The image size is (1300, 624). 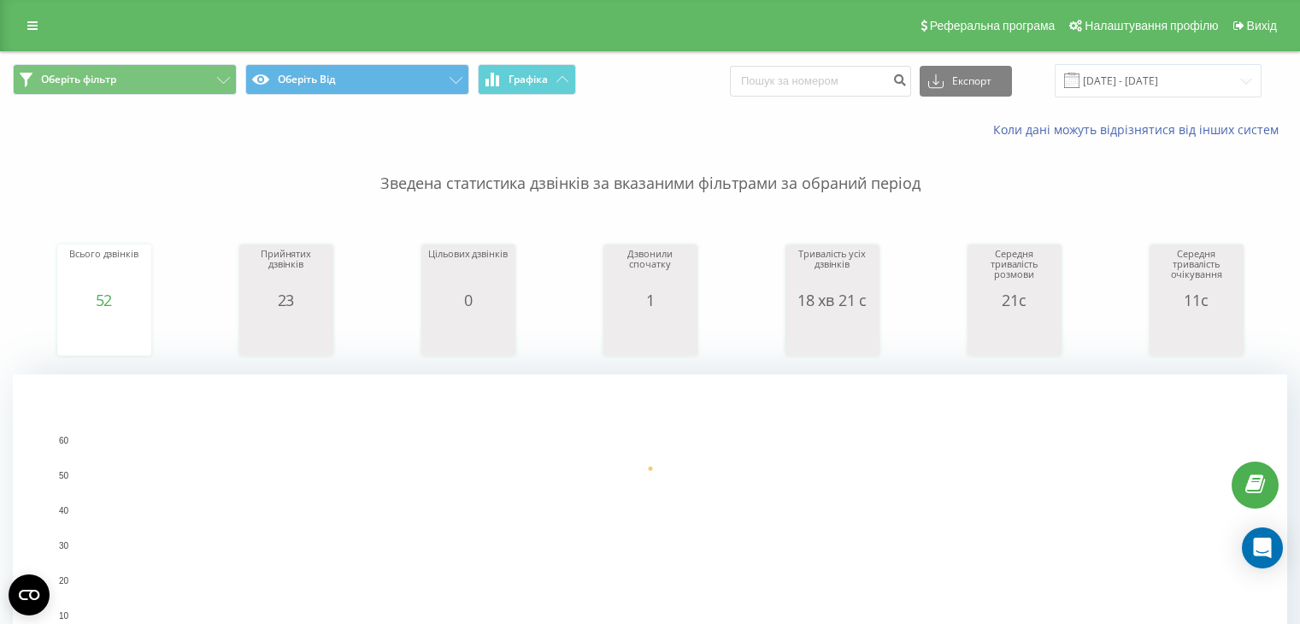 I want to click on font: 11с, so click(x=1196, y=300).